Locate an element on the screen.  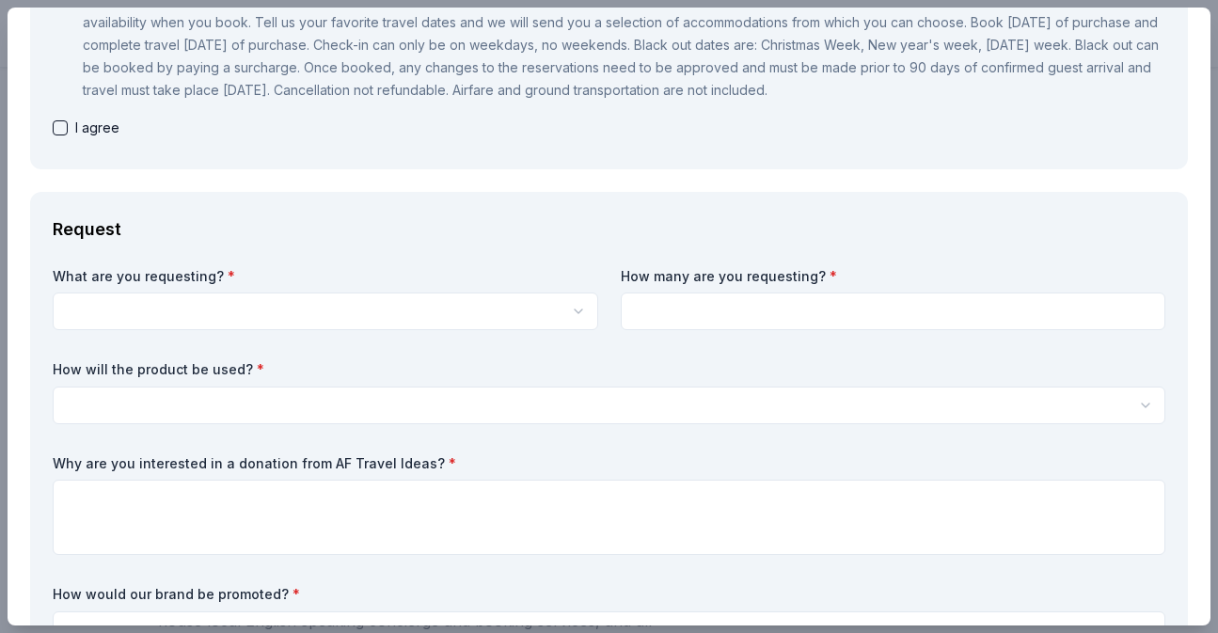
label: How many are you requesting? is located at coordinates (893, 276).